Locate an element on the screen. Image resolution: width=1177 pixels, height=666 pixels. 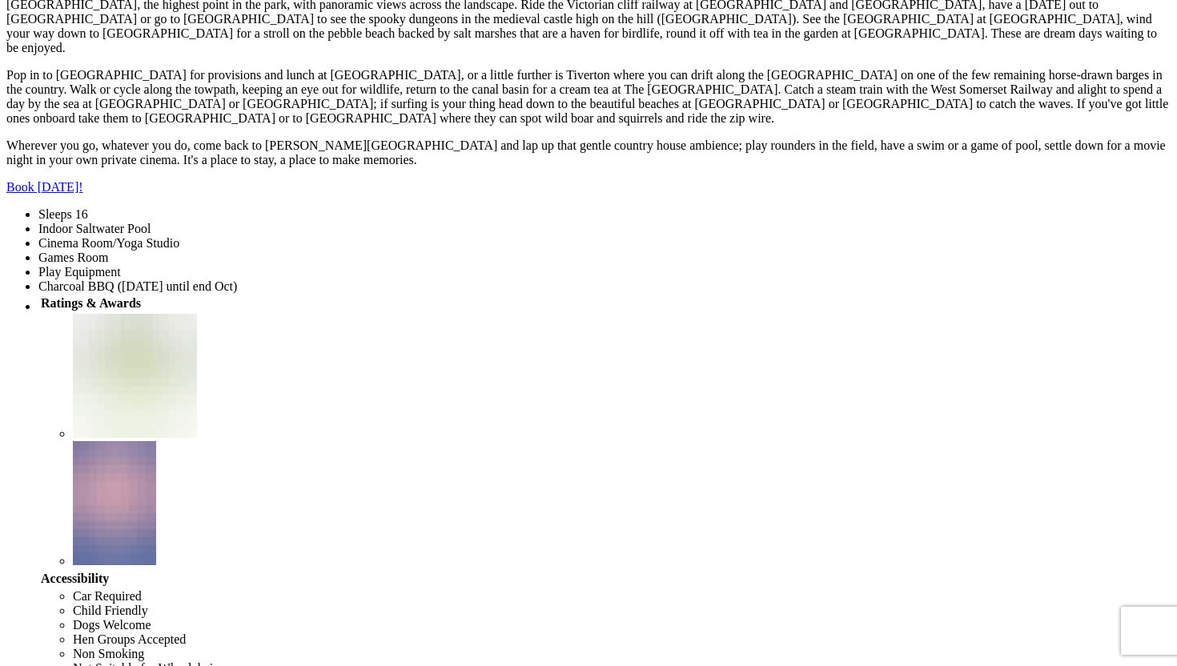
th: Ratings & Awards is located at coordinates (147, 303).